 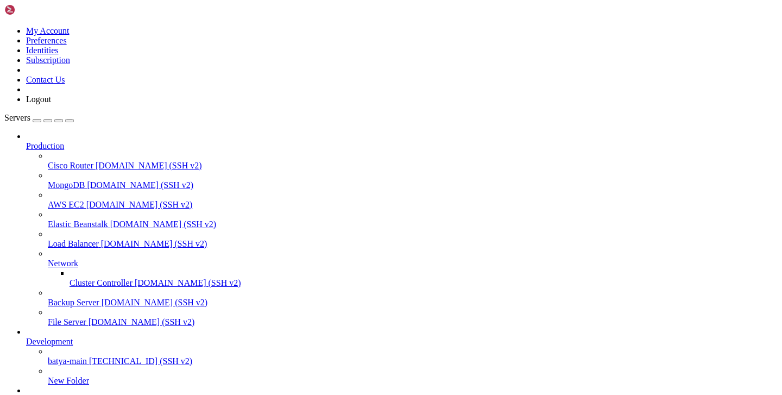 What do you see at coordinates (402, 356) in the screenshot?
I see `li: Development` at bounding box center [402, 356].